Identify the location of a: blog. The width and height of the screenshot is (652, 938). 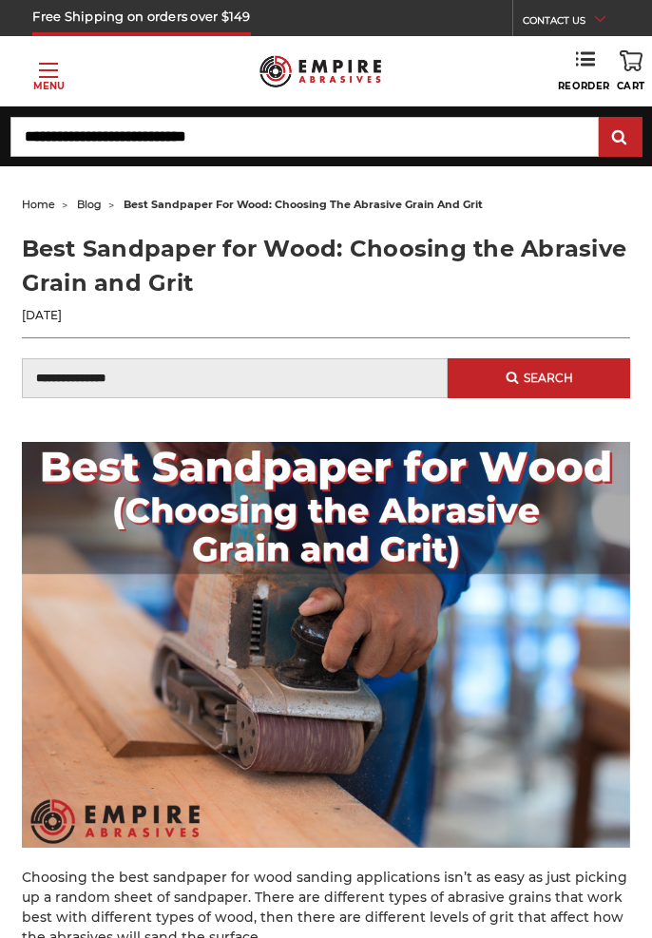
(89, 204).